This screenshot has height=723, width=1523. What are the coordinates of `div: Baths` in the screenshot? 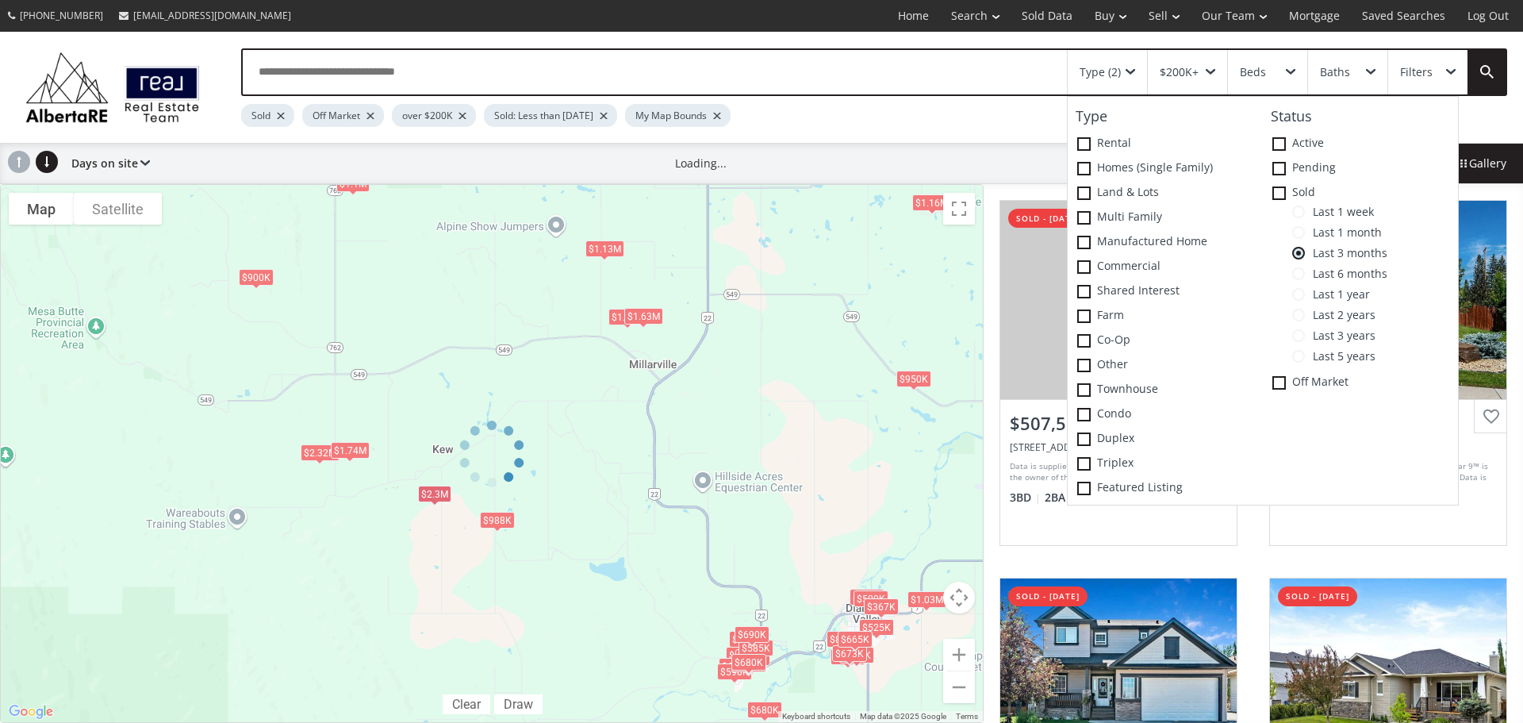 It's located at (1335, 72).